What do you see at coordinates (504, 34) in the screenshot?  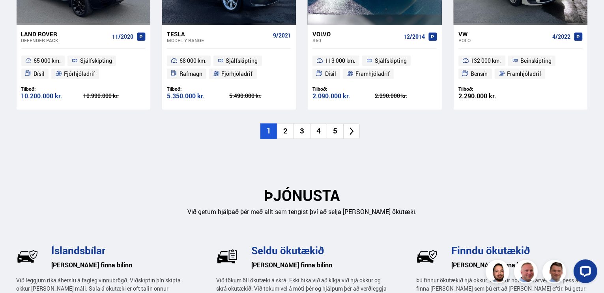 I see `div: VW` at bounding box center [504, 34].